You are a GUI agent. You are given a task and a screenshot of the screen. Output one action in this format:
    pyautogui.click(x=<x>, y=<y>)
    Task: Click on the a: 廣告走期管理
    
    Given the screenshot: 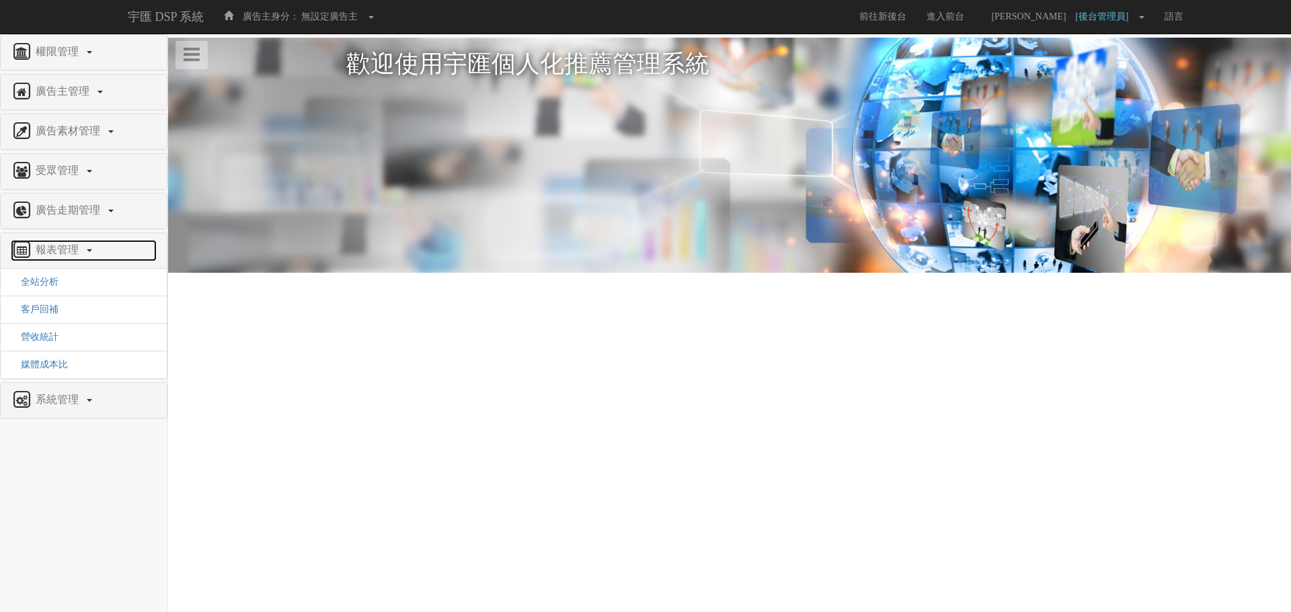 What is the action you would take?
    pyautogui.click(x=83, y=211)
    